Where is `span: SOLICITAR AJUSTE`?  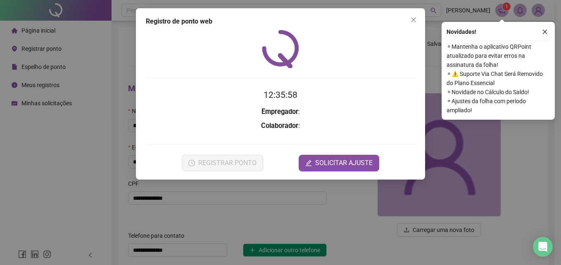 span: SOLICITAR AJUSTE is located at coordinates (344, 163).